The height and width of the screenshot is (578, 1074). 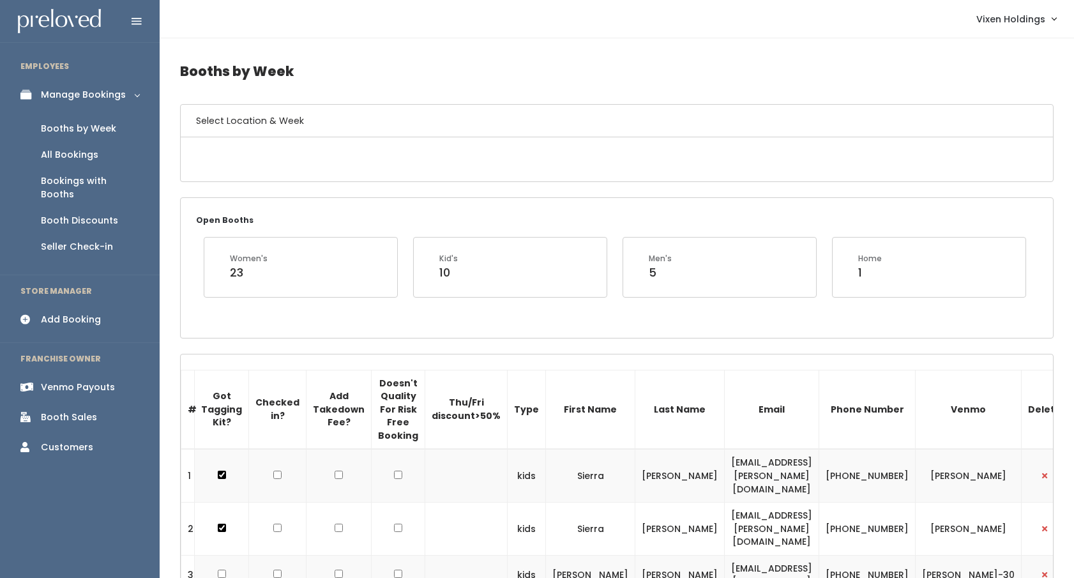 I want to click on div: Add Booking, so click(x=71, y=319).